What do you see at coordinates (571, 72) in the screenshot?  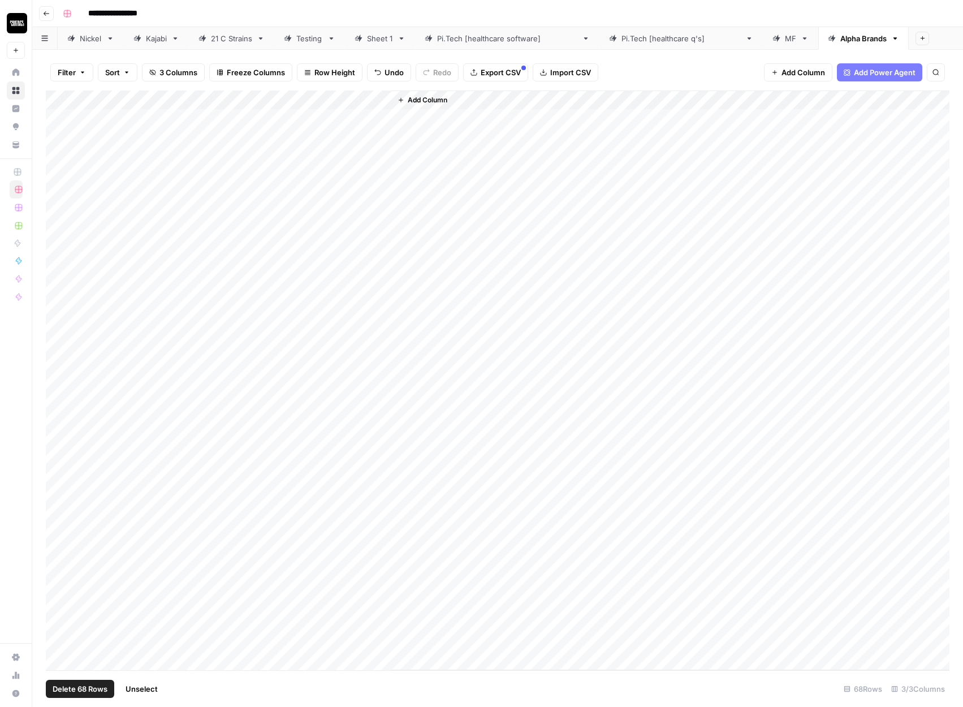 I see `span: Import CSV` at bounding box center [571, 72].